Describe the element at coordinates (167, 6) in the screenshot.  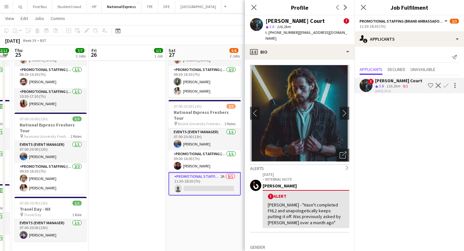
I see `button: DFE` at that location.